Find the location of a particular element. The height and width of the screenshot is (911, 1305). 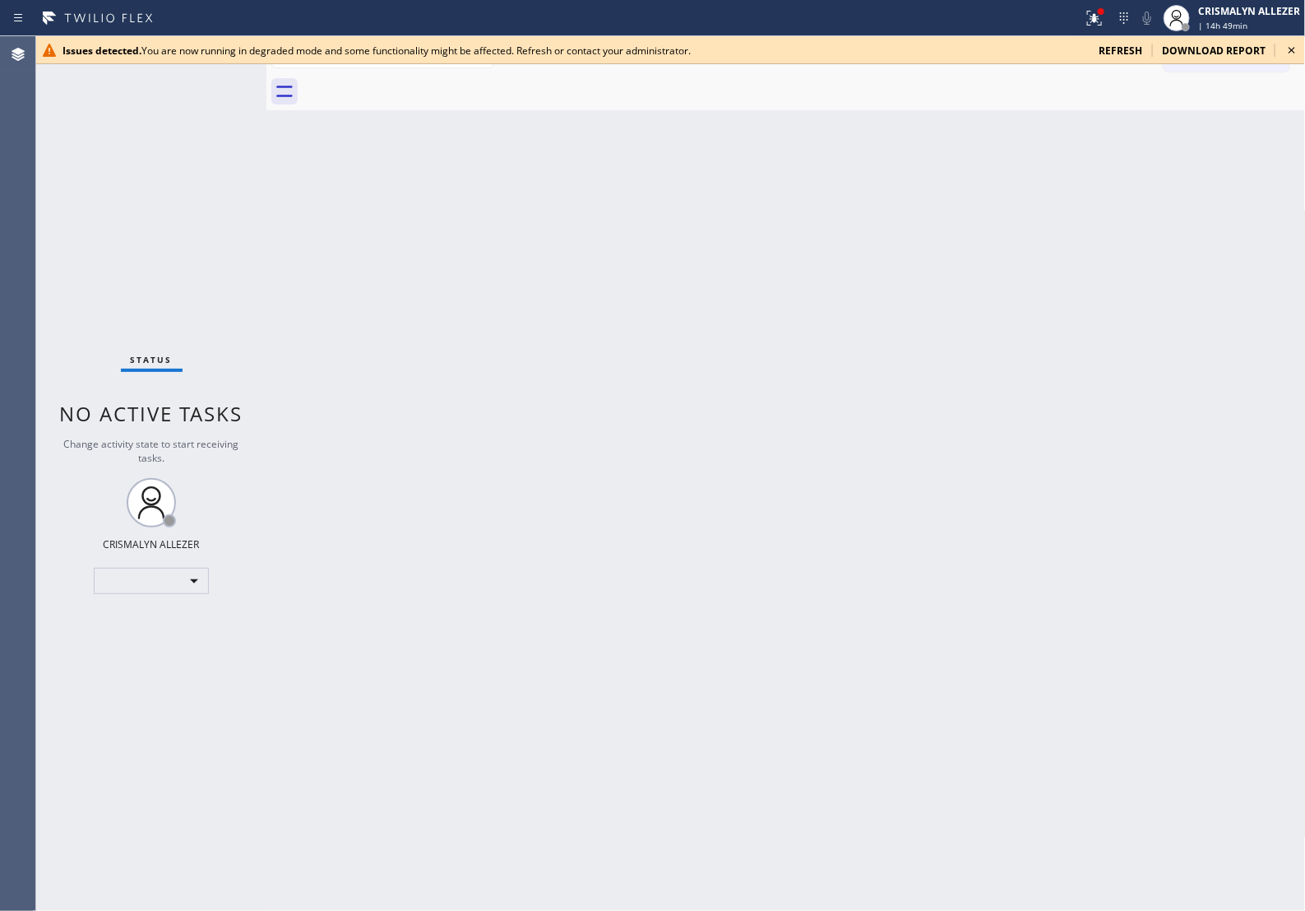

span: download report is located at coordinates (1214, 50).